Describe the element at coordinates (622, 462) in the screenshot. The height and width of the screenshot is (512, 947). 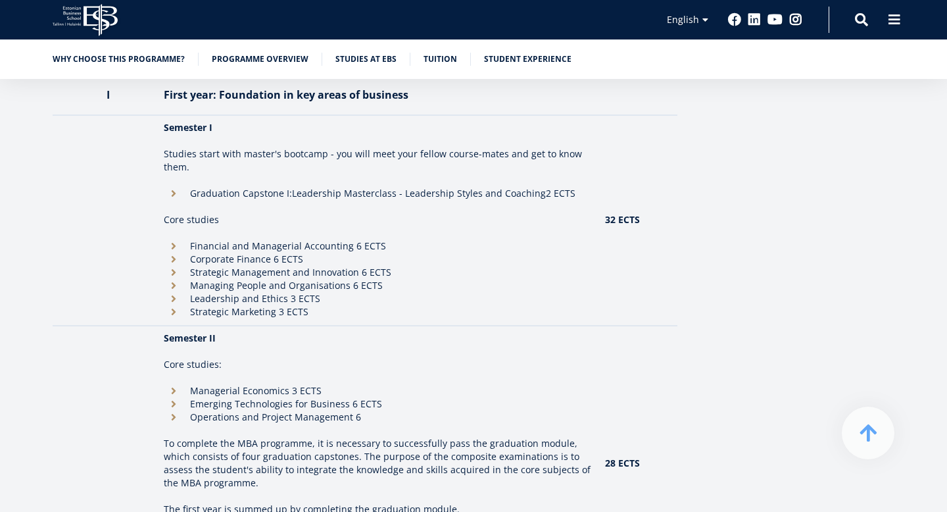
I see `strong: 28 ECTS` at that location.